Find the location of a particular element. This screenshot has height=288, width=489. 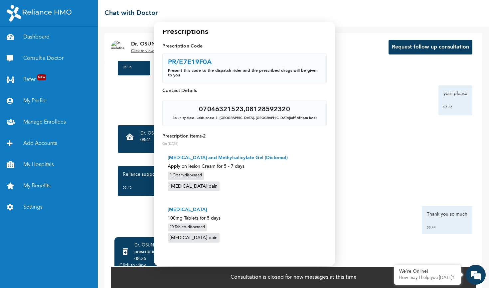

p: Contact Details is located at coordinates (244, 91).